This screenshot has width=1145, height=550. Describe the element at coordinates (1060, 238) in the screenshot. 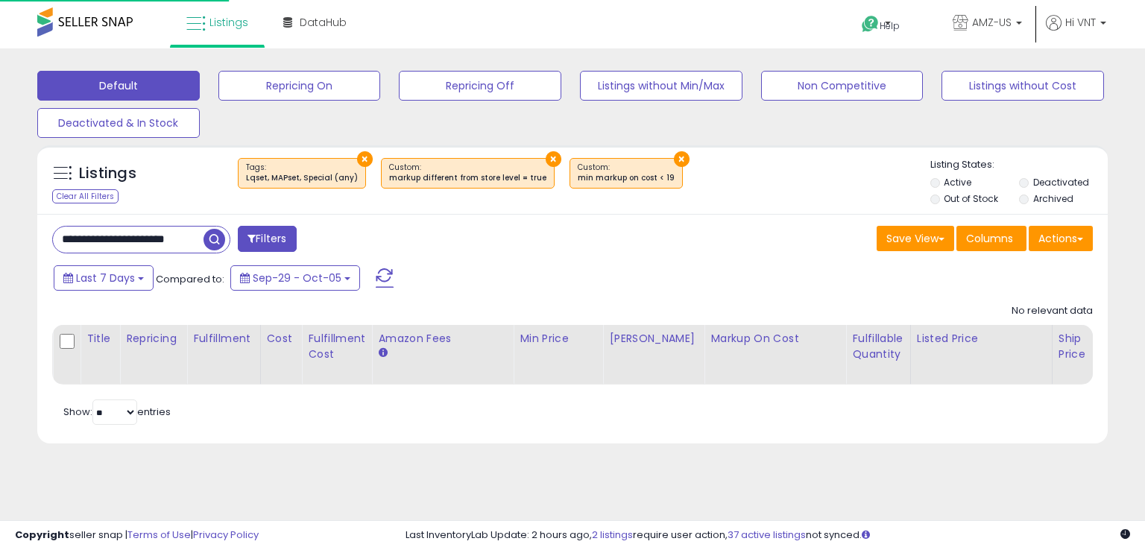

I see `button: Actions` at that location.